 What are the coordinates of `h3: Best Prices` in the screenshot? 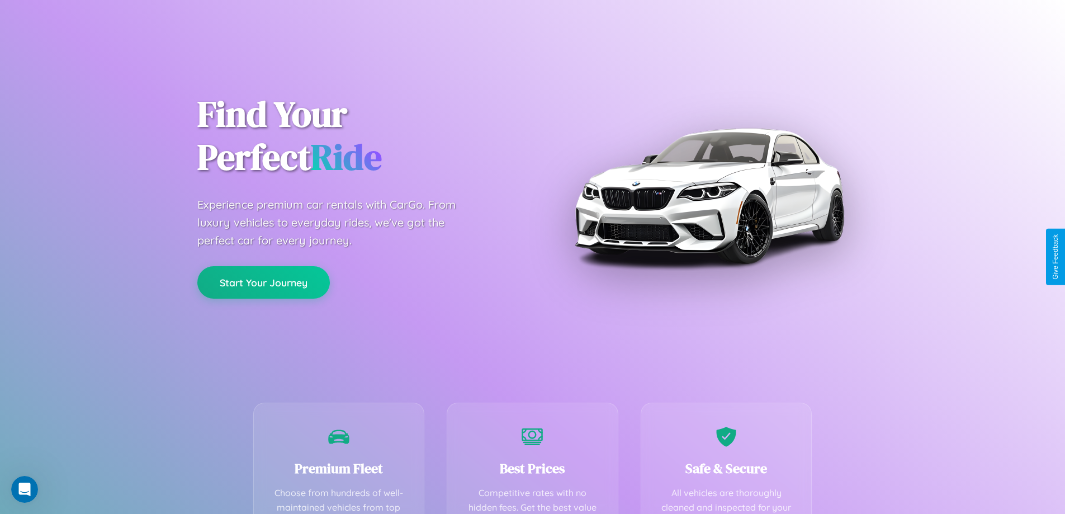 It's located at (532, 468).